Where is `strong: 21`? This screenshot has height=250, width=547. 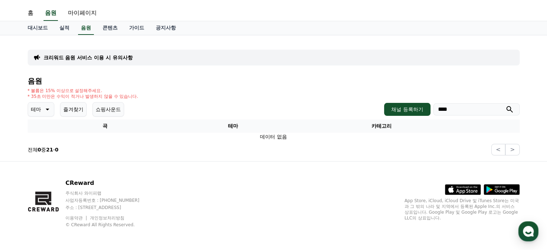 strong: 21 is located at coordinates (49, 150).